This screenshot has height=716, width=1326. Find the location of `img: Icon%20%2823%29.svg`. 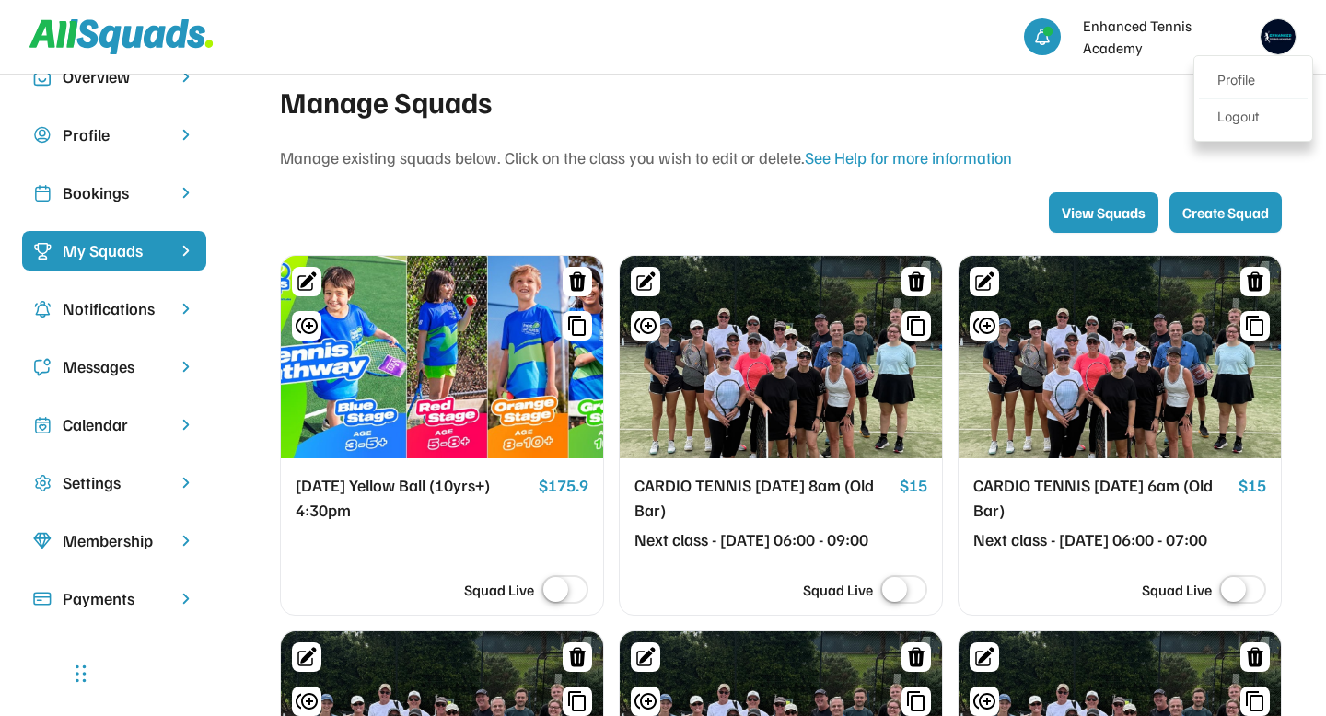

img: Icon%20%2823%29.svg is located at coordinates (42, 251).